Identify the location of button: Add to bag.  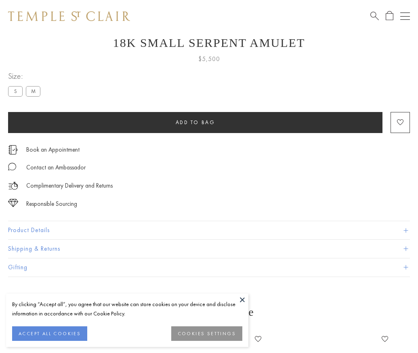
(195, 122).